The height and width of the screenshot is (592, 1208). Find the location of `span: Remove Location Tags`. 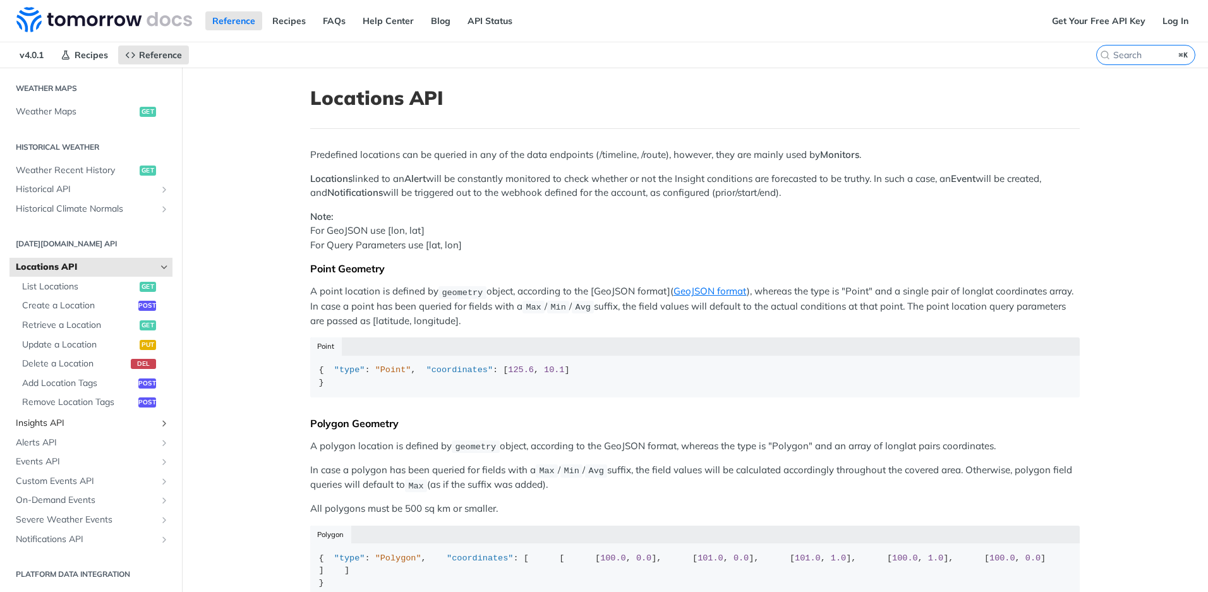

span: Remove Location Tags is located at coordinates (78, 402).